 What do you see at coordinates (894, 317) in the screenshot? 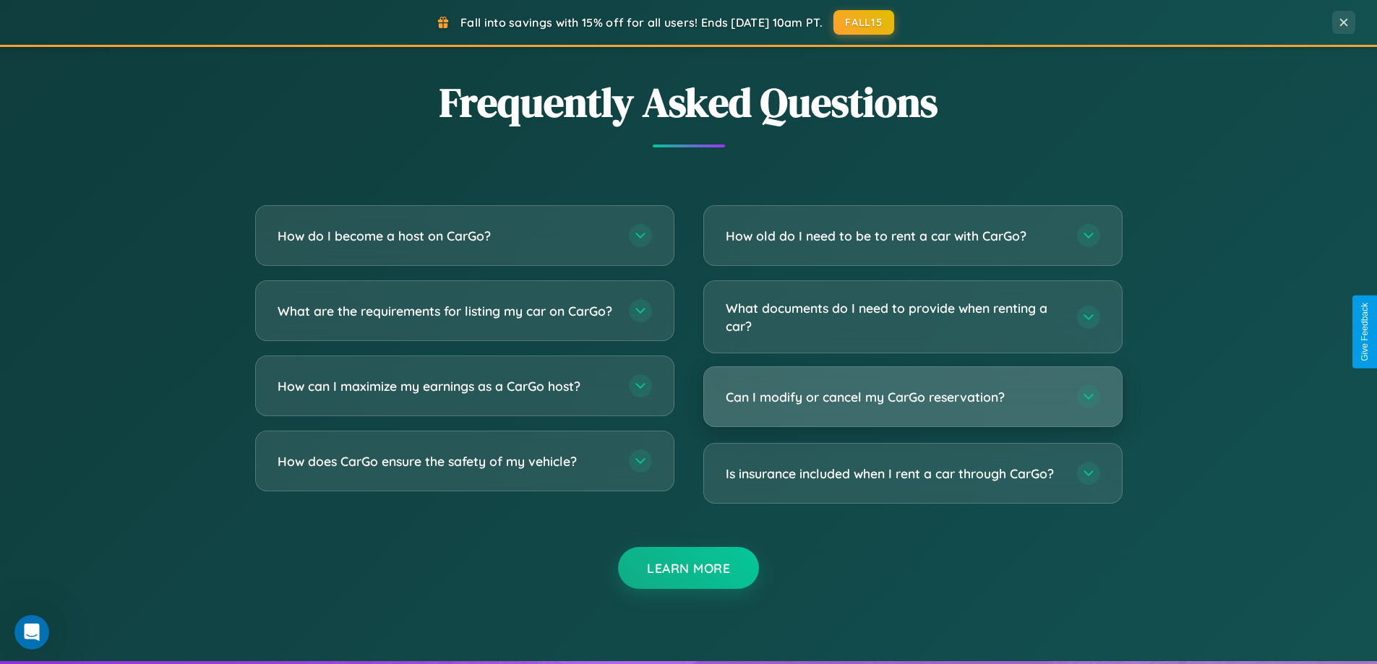
I see `h3: What documents do I need to provide when renting a car?` at bounding box center [894, 317].